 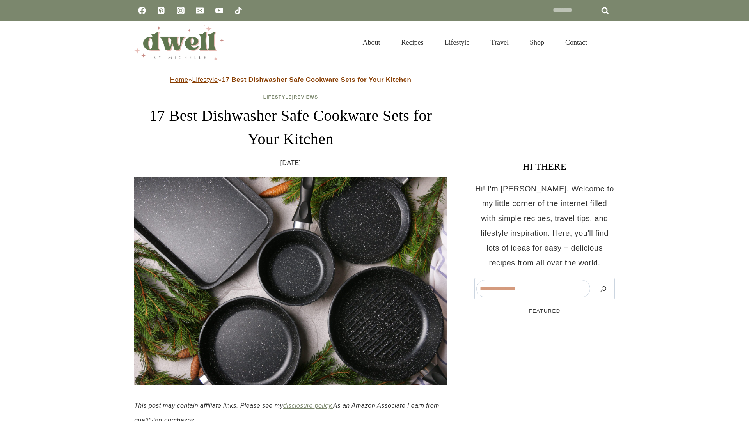 What do you see at coordinates (179, 43) in the screenshot?
I see `img: DWELL by michelle` at bounding box center [179, 43].